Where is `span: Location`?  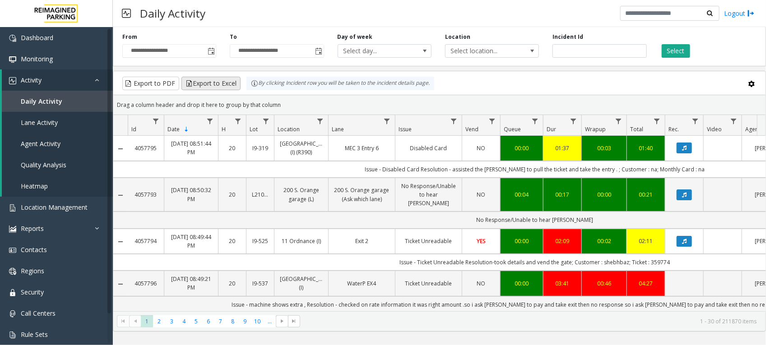 span: Location is located at coordinates (288, 129).